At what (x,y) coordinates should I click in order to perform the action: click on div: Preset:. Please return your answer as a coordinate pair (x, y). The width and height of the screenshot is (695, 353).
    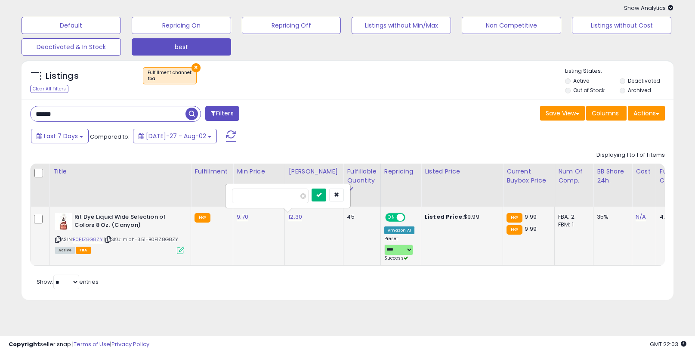
    Looking at the image, I should click on (399, 248).